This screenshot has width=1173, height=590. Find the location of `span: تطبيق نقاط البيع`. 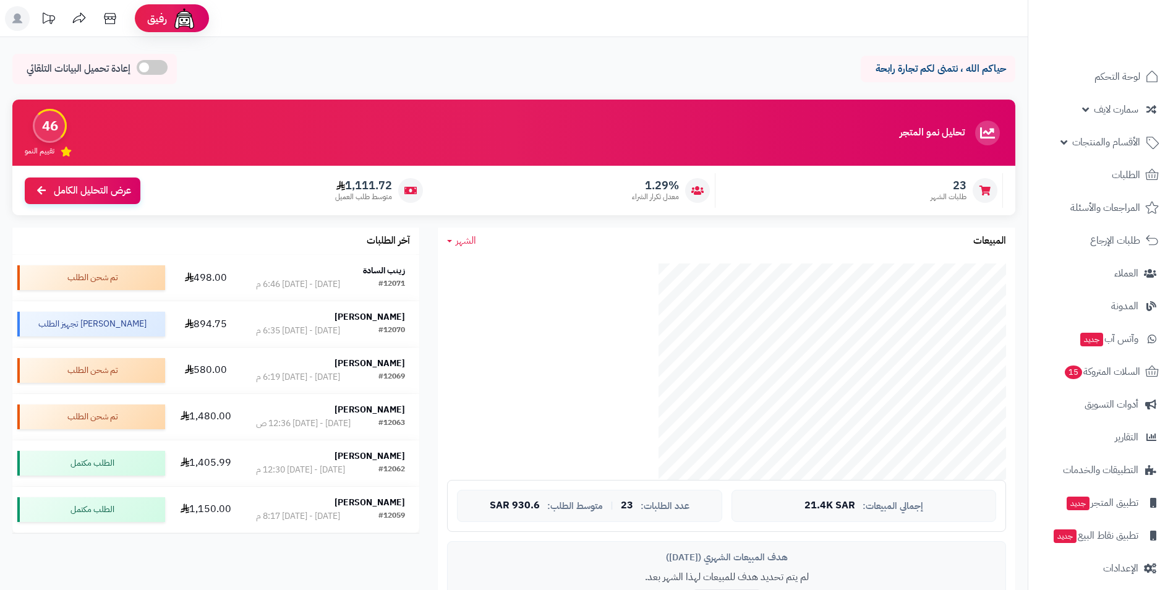

span: تطبيق نقاط البيع is located at coordinates (1095, 536).